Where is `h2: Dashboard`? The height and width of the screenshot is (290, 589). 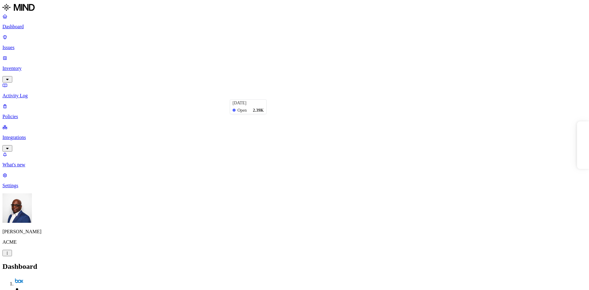 h2: Dashboard is located at coordinates (295, 266).